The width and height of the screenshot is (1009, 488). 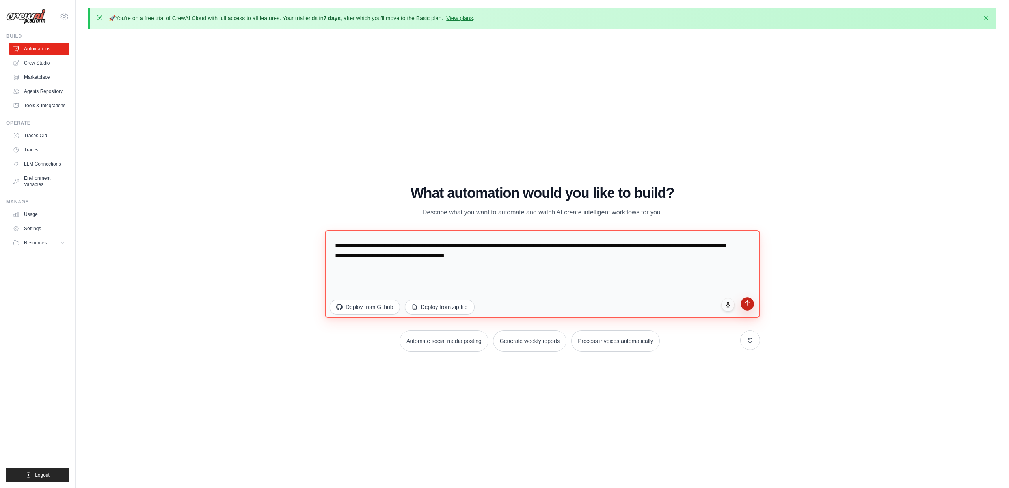 What do you see at coordinates (39, 214) in the screenshot?
I see `a: Usage` at bounding box center [39, 214].